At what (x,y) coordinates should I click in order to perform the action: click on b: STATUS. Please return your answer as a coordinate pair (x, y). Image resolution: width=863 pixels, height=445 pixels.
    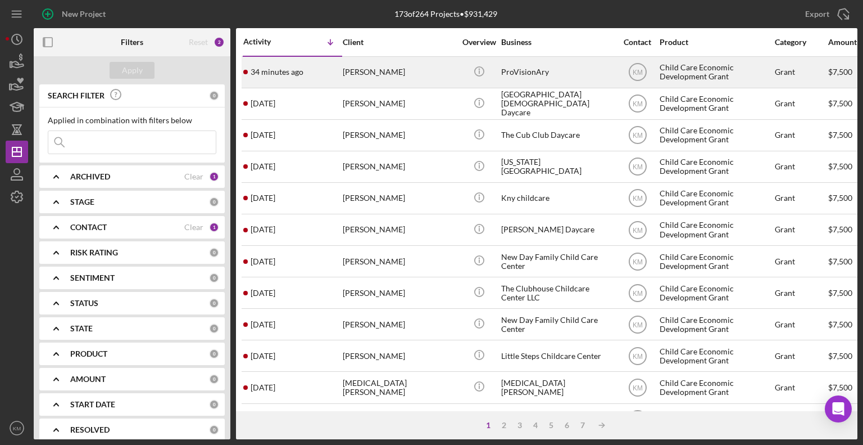
    Looking at the image, I should click on (84, 303).